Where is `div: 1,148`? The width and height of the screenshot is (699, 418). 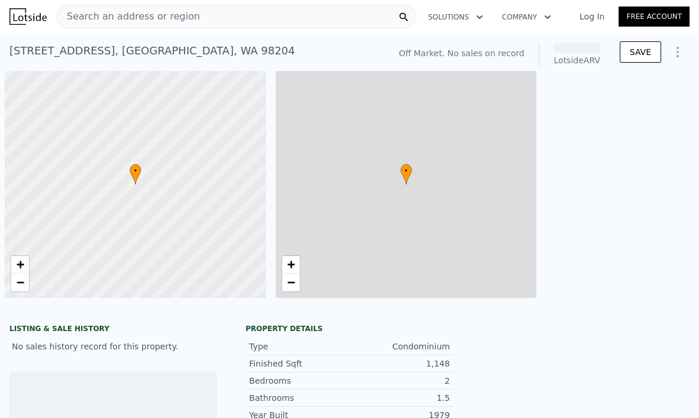
div: 1,148 is located at coordinates (400, 364).